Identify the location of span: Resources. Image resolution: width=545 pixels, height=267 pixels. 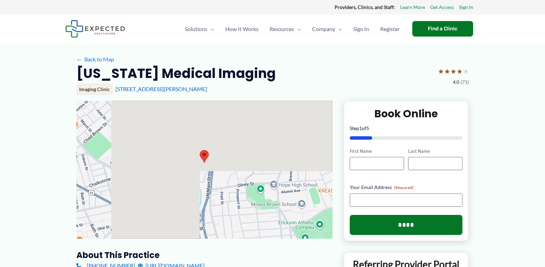
(282, 29).